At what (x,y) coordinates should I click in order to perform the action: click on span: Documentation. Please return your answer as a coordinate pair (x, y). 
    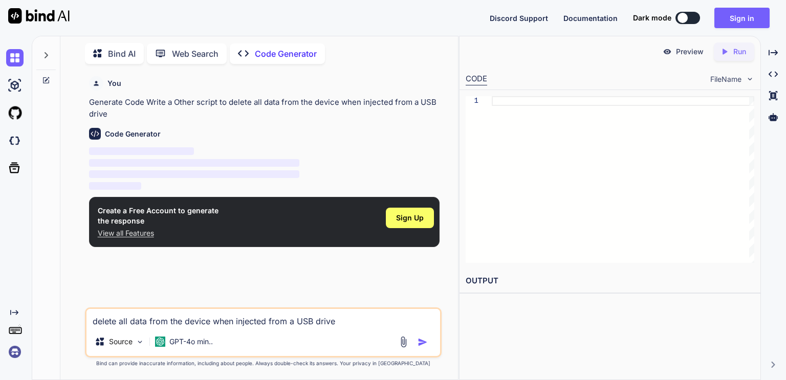
    Looking at the image, I should click on (591, 18).